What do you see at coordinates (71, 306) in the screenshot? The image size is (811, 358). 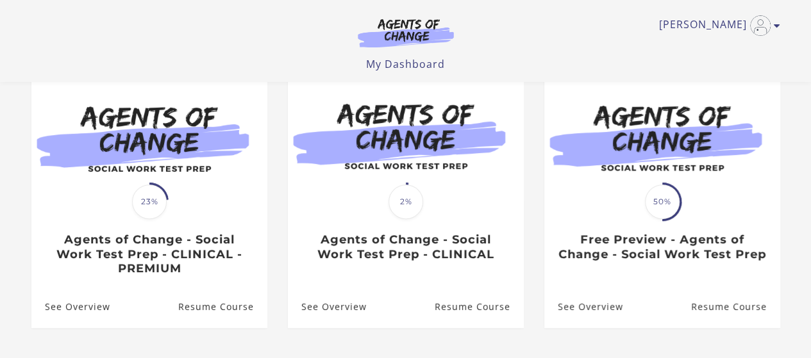 I see `a: Agents of Change - Social Work Test Prep - CLINICAL - PREMIUM: See Overview` at bounding box center [71, 306].